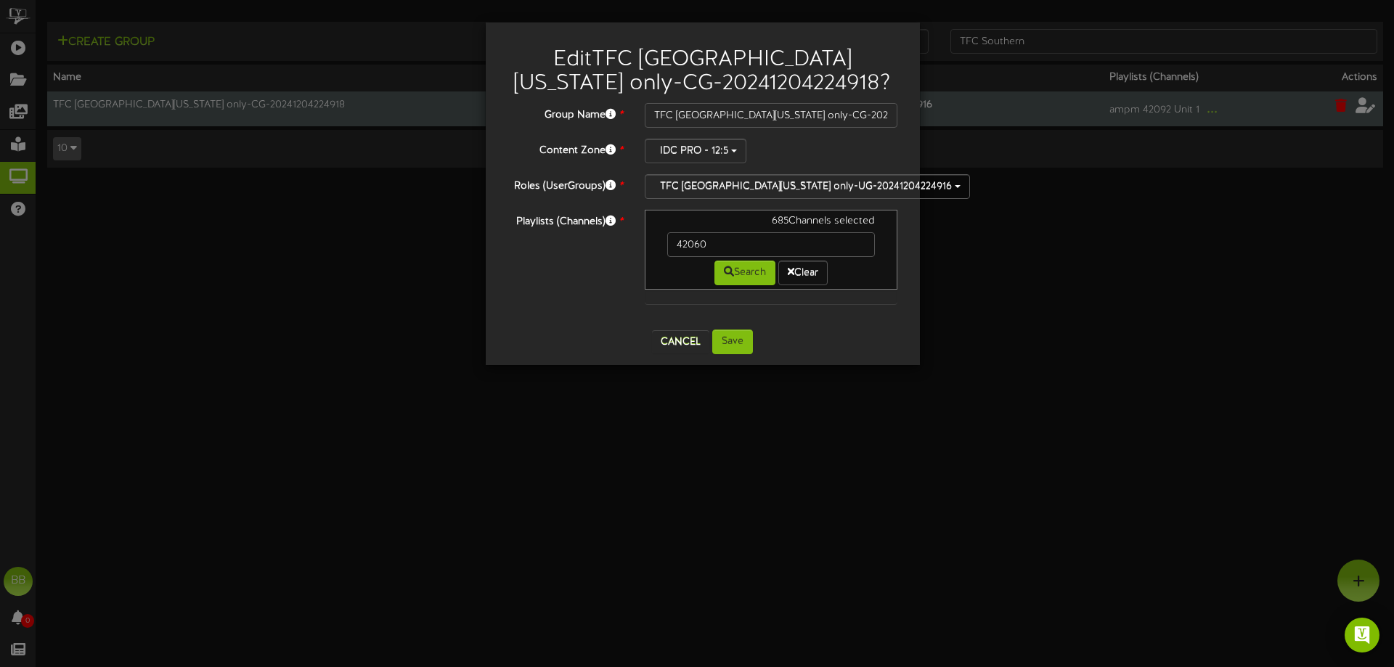 This screenshot has width=1394, height=667. I want to click on label: Roles (UserGroups), so click(565, 184).